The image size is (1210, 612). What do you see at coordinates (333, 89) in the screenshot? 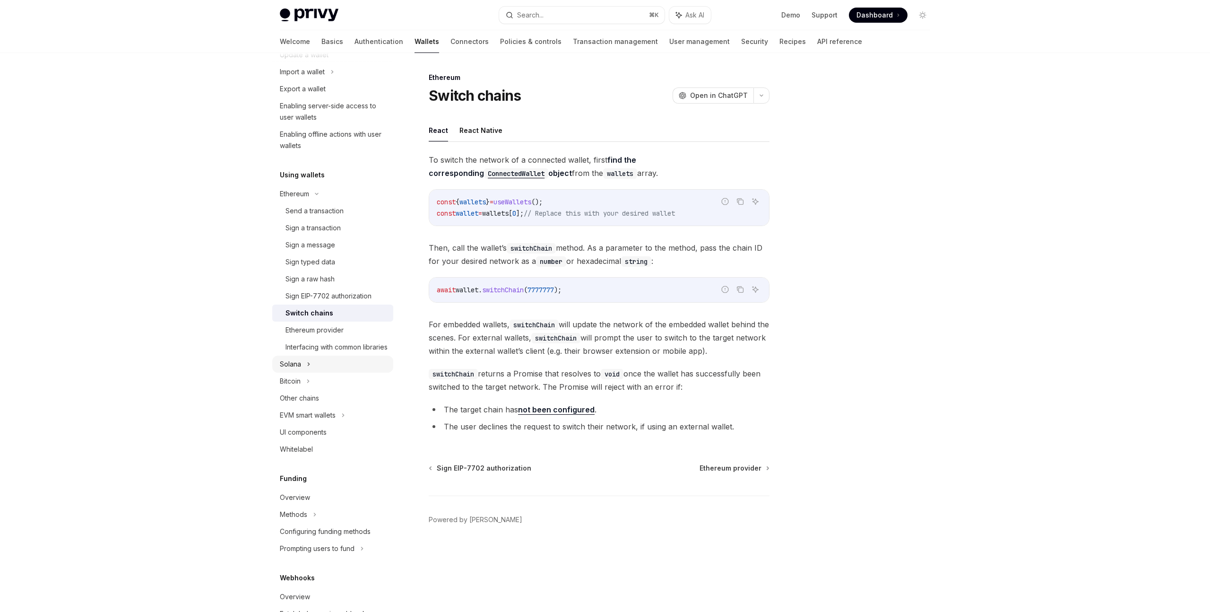
I see `a: Export a wallet` at bounding box center [333, 89].